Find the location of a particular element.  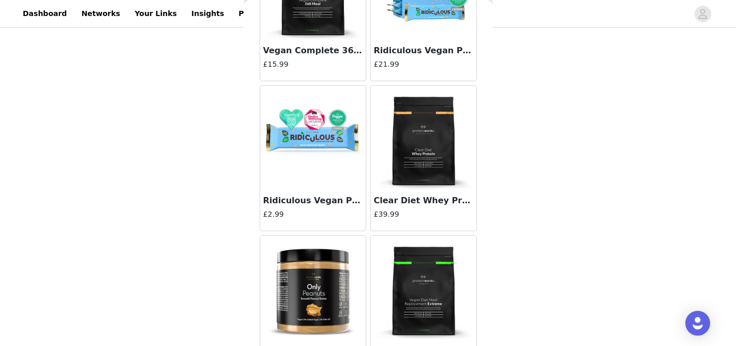

div: Open Intercom Messenger is located at coordinates (697, 323).